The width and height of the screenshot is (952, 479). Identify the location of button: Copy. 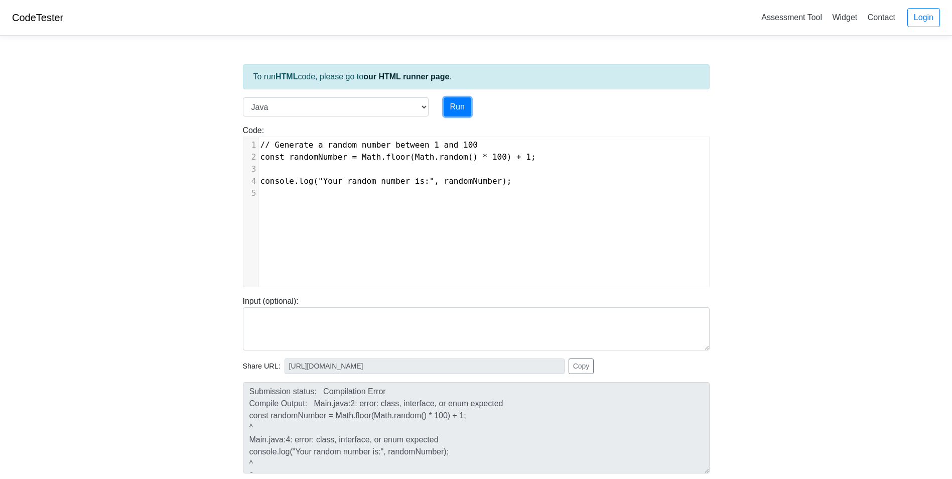
(581, 366).